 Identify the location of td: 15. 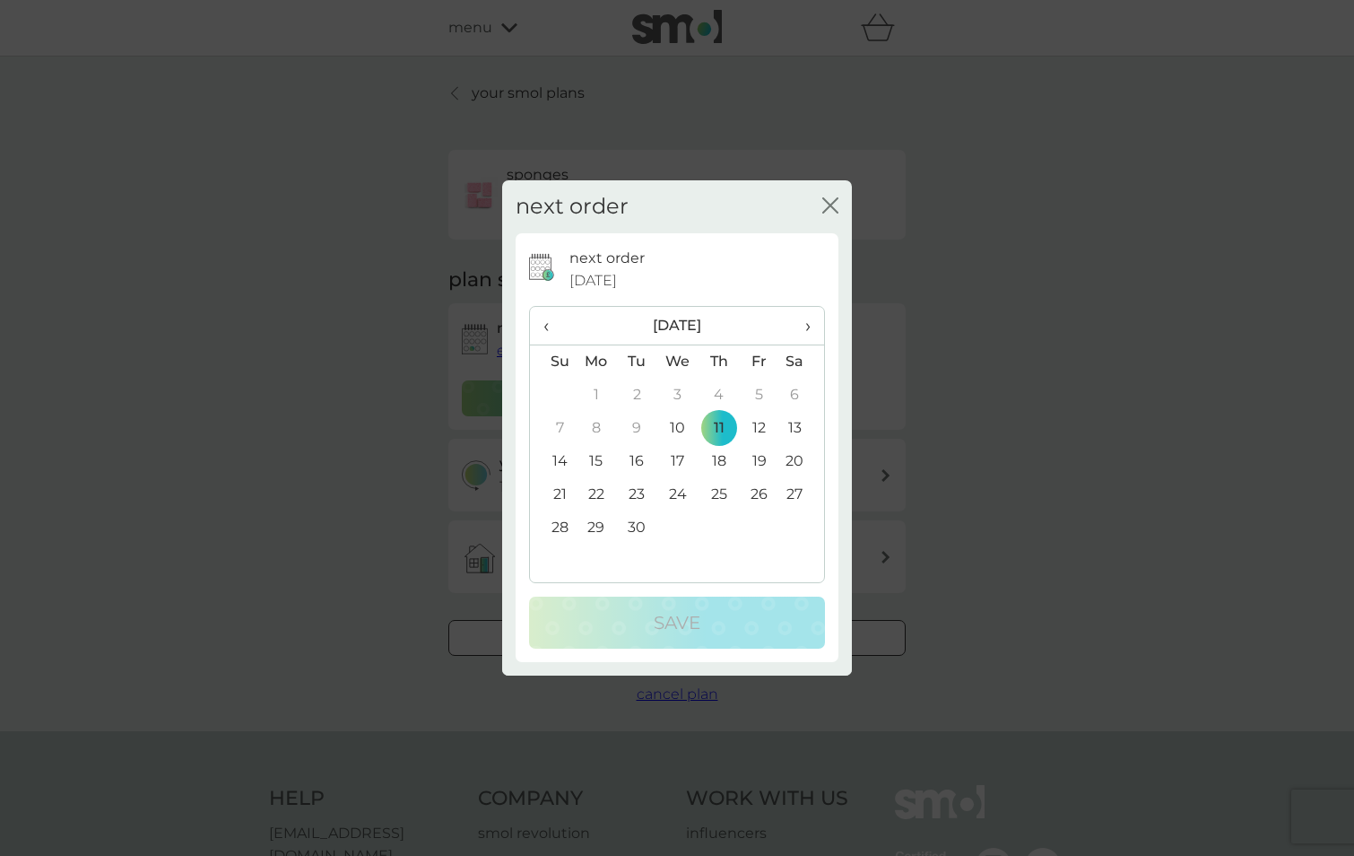
(596, 461).